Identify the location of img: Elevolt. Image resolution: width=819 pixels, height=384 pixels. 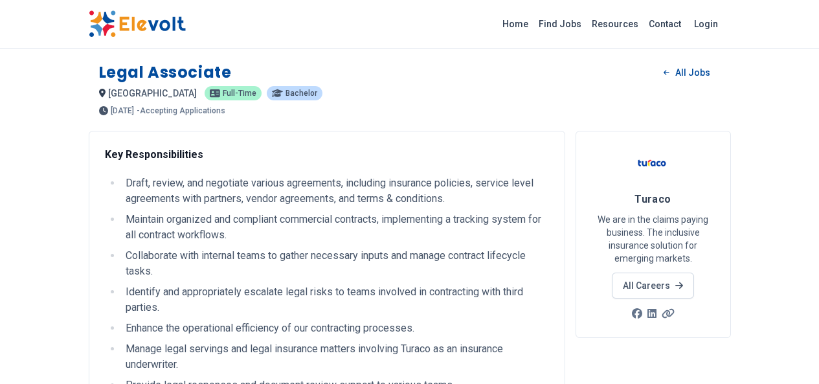
(137, 24).